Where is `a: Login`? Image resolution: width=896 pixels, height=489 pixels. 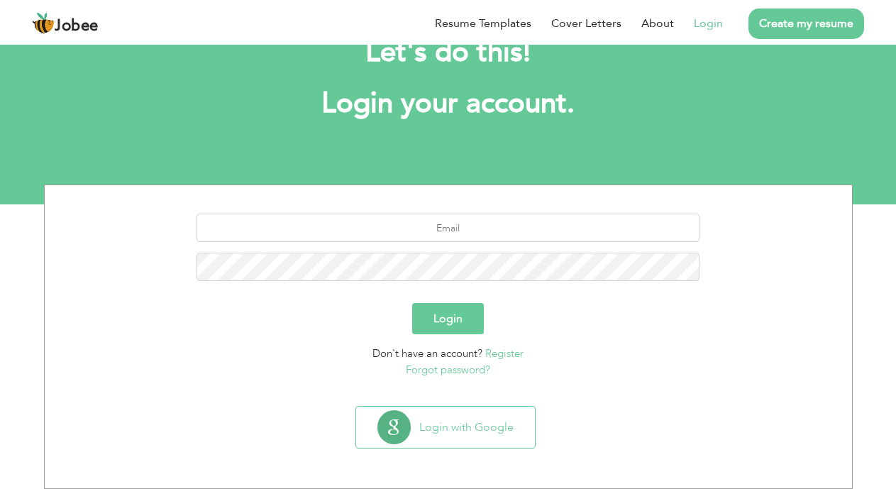
a: Login is located at coordinates (708, 23).